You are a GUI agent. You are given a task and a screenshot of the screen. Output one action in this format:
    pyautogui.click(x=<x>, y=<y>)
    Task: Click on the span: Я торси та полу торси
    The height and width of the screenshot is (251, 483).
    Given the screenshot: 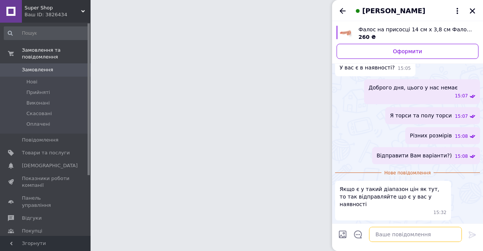 What is the action you would take?
    pyautogui.click(x=421, y=116)
    